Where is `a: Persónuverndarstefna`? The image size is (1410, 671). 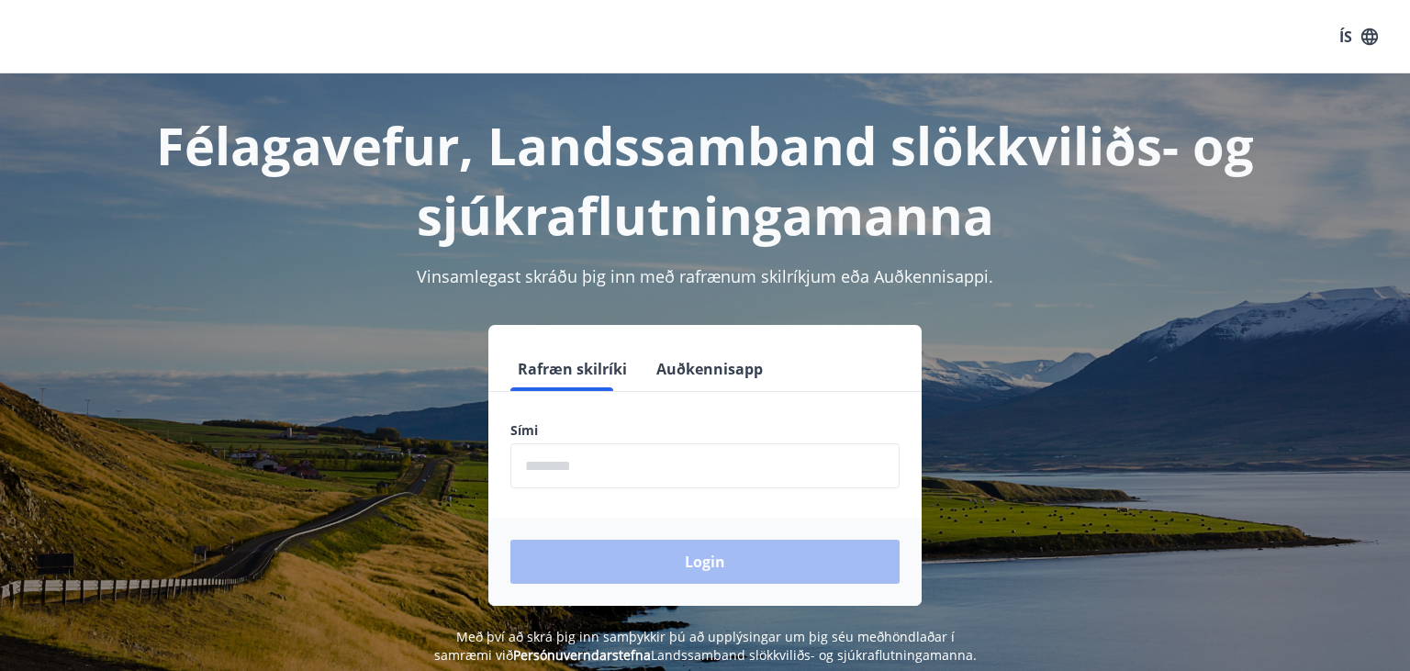
a: Persónuverndarstefna is located at coordinates (582, 655).